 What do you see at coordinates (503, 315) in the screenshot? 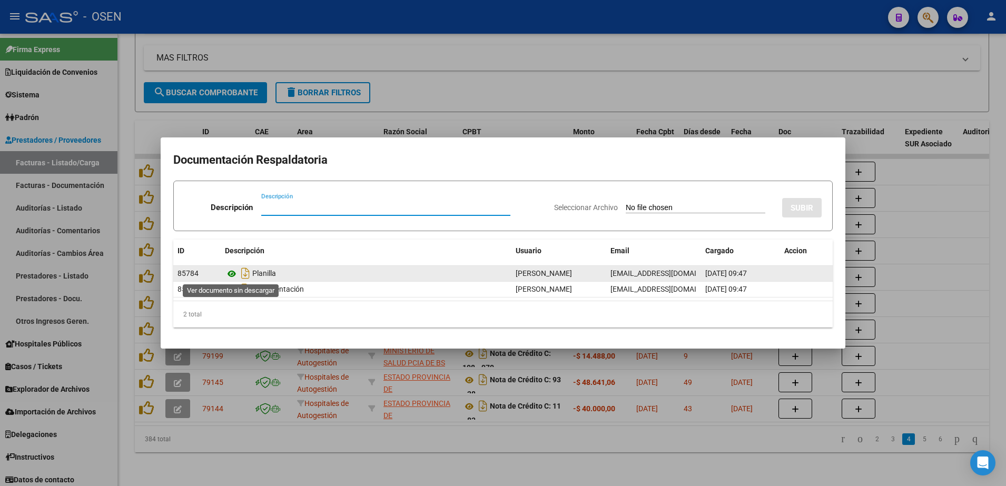
I see `div: 2 total` at bounding box center [503, 315].